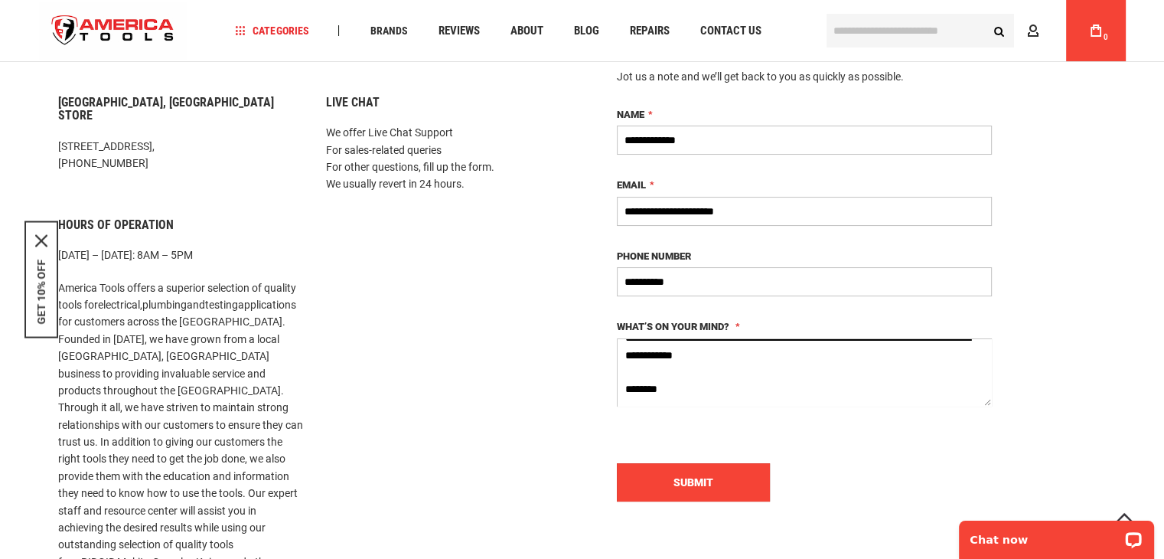 Image resolution: width=1164 pixels, height=559 pixels. What do you see at coordinates (272, 31) in the screenshot?
I see `span: Categories` at bounding box center [272, 31].